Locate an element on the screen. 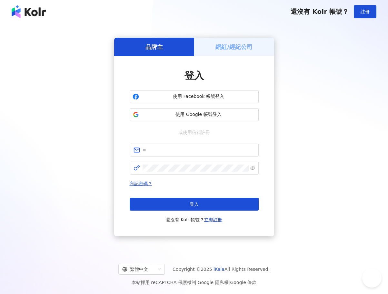  span: 本站採用 reCAPTCHA 保護機制 is located at coordinates (194, 283).